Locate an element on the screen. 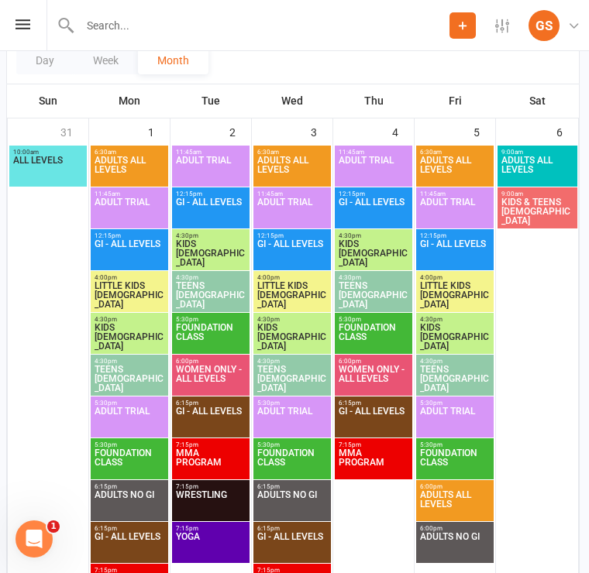 The width and height of the screenshot is (589, 573). th: Wed is located at coordinates (292, 101).